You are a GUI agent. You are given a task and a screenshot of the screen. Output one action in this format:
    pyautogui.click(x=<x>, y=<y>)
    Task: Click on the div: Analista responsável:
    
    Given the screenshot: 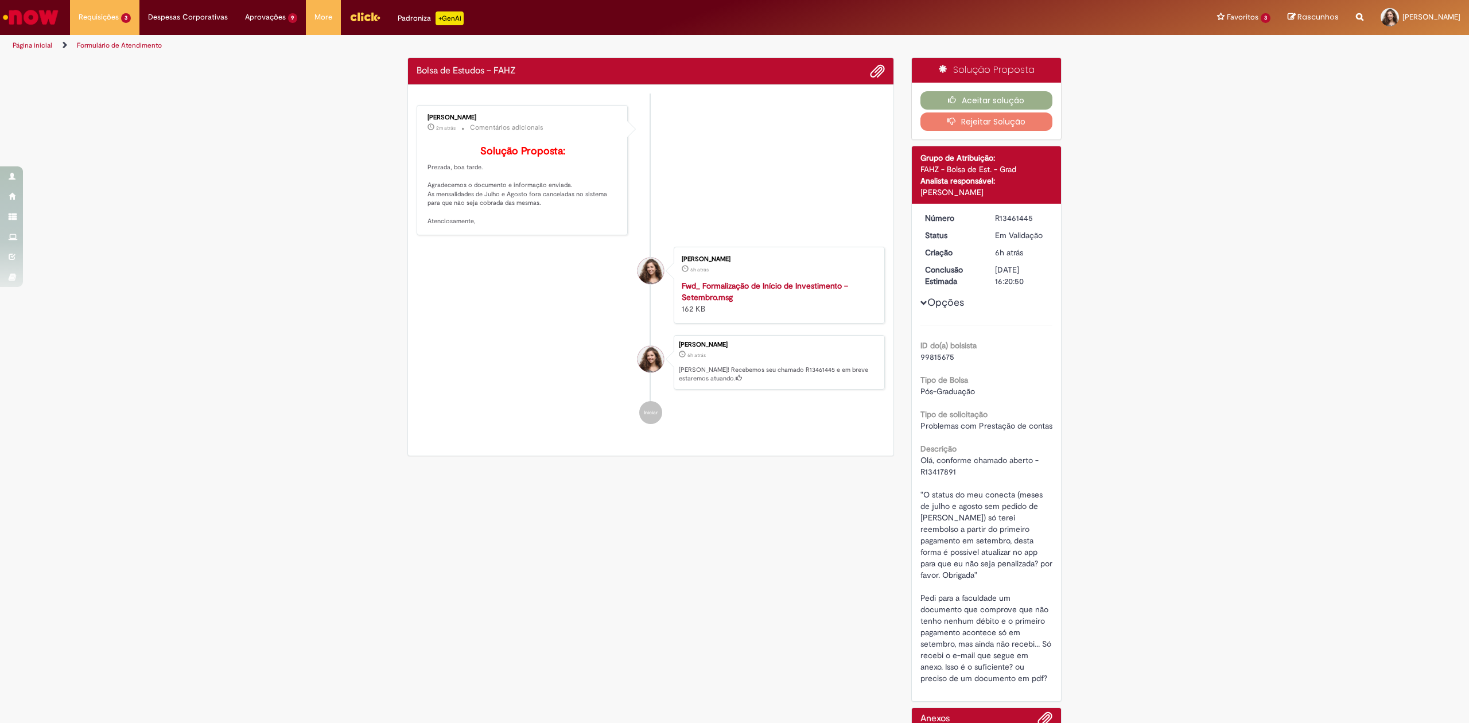 What is the action you would take?
    pyautogui.click(x=986, y=181)
    